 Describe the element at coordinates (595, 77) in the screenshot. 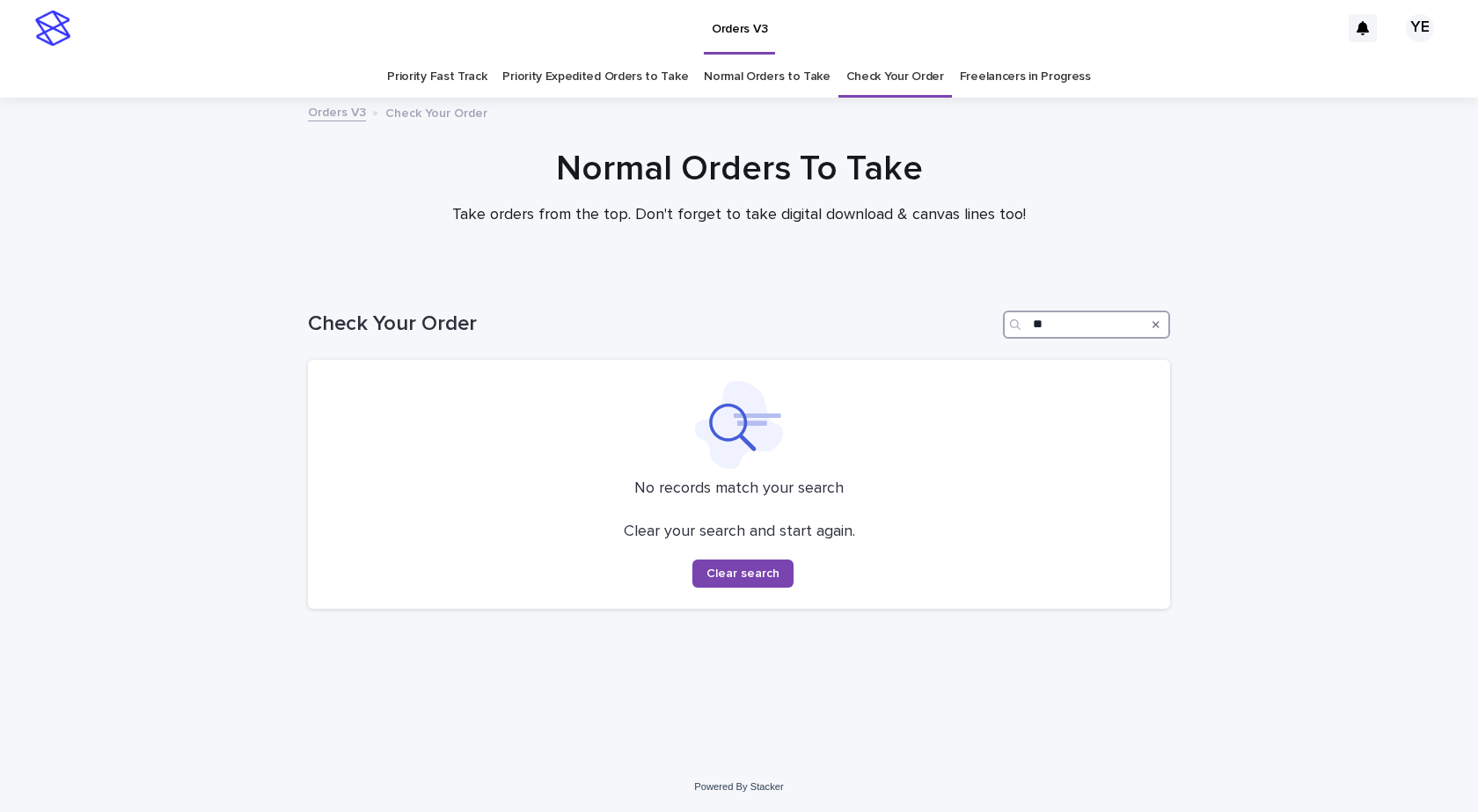

I see `a: Priority Expedited Orders to Take` at that location.